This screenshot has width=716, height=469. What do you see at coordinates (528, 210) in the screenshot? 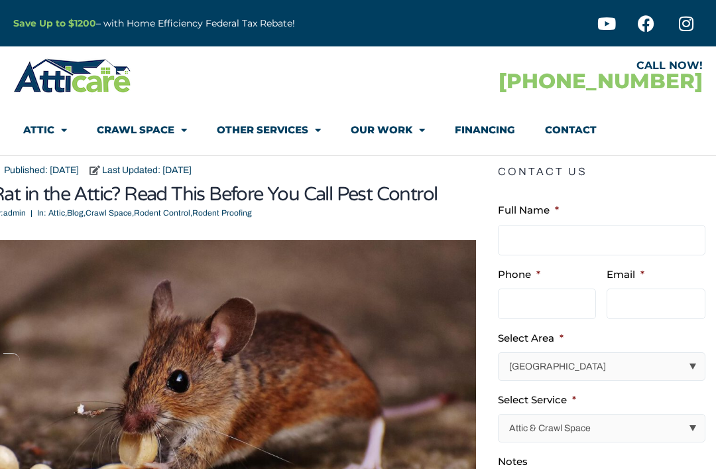
I see `label: Full Name` at bounding box center [528, 210].